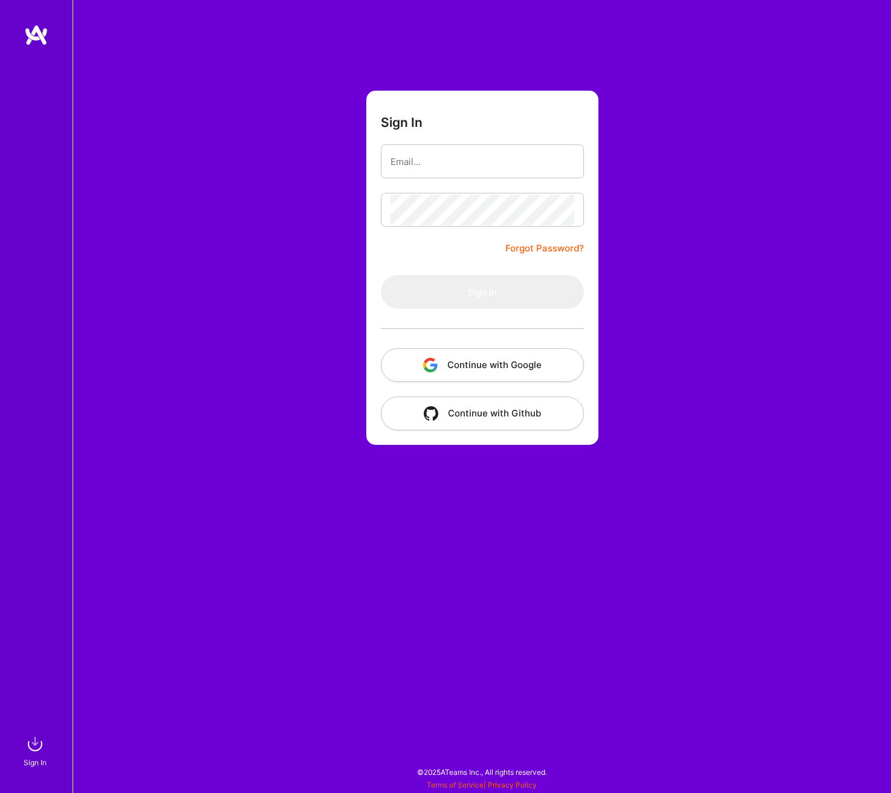  What do you see at coordinates (455, 784) in the screenshot?
I see `a: Terms of Service` at bounding box center [455, 784].